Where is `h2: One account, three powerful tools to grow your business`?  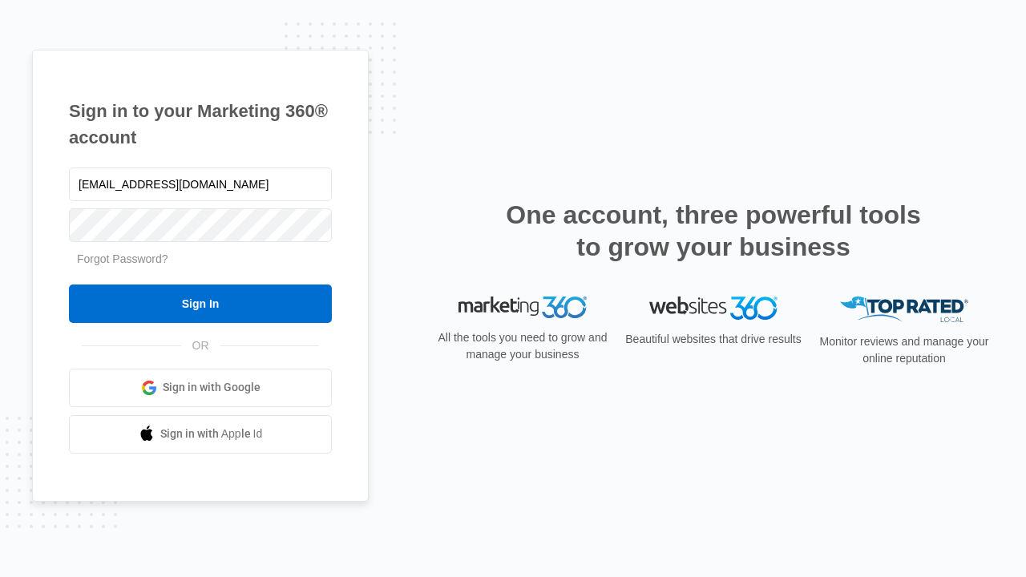
h2: One account, three powerful tools to grow your business is located at coordinates (713, 231).